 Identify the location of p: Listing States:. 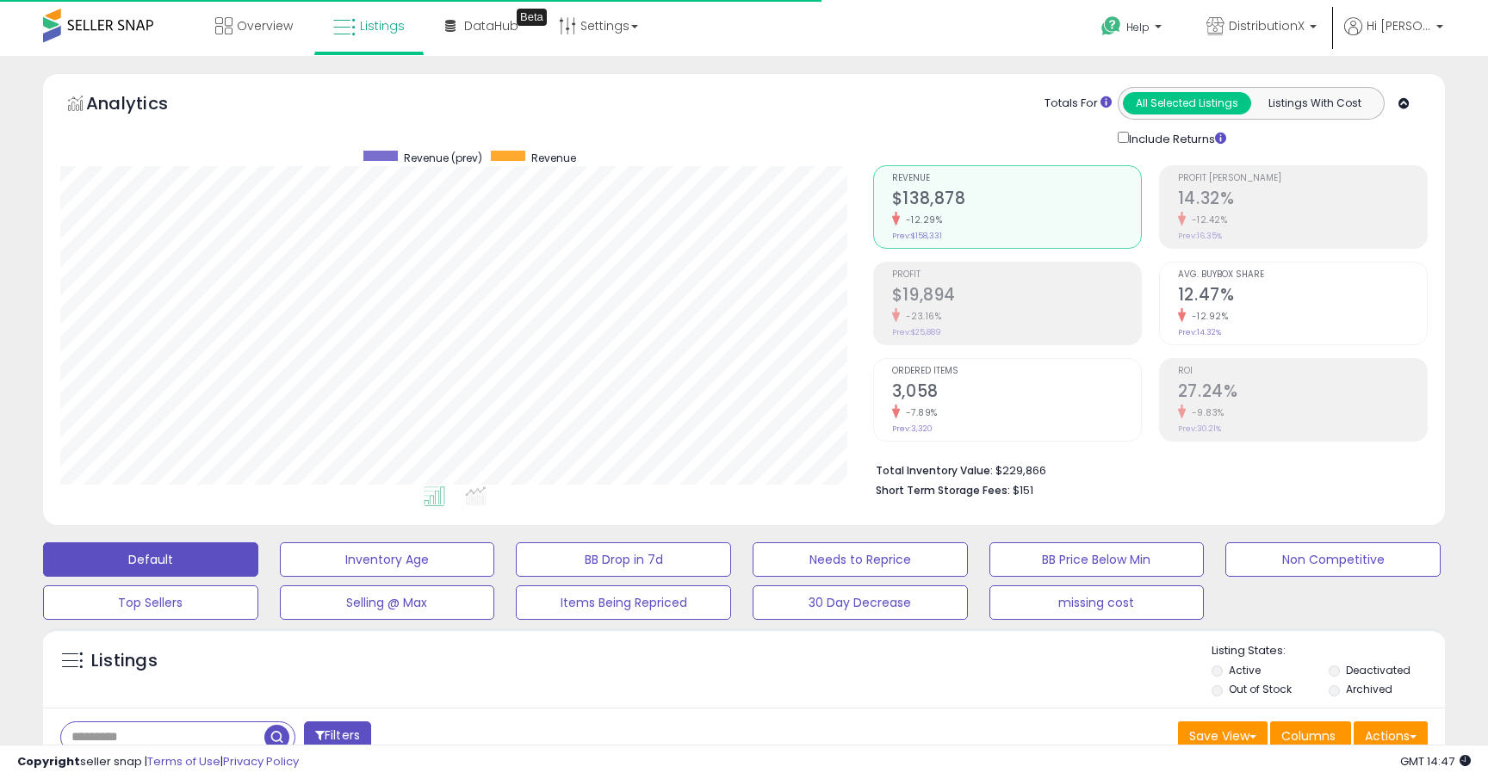
(1328, 651).